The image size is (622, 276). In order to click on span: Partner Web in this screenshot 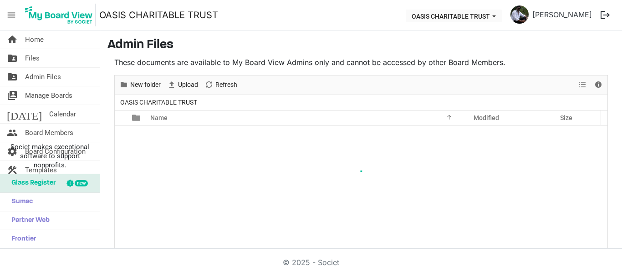, I will do `click(28, 221)`.